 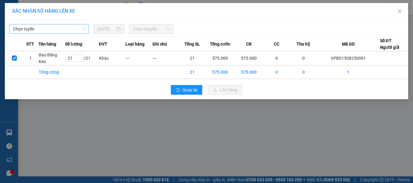 What do you see at coordinates (103, 44) in the screenshot?
I see `span: ĐVT` at bounding box center [103, 44].